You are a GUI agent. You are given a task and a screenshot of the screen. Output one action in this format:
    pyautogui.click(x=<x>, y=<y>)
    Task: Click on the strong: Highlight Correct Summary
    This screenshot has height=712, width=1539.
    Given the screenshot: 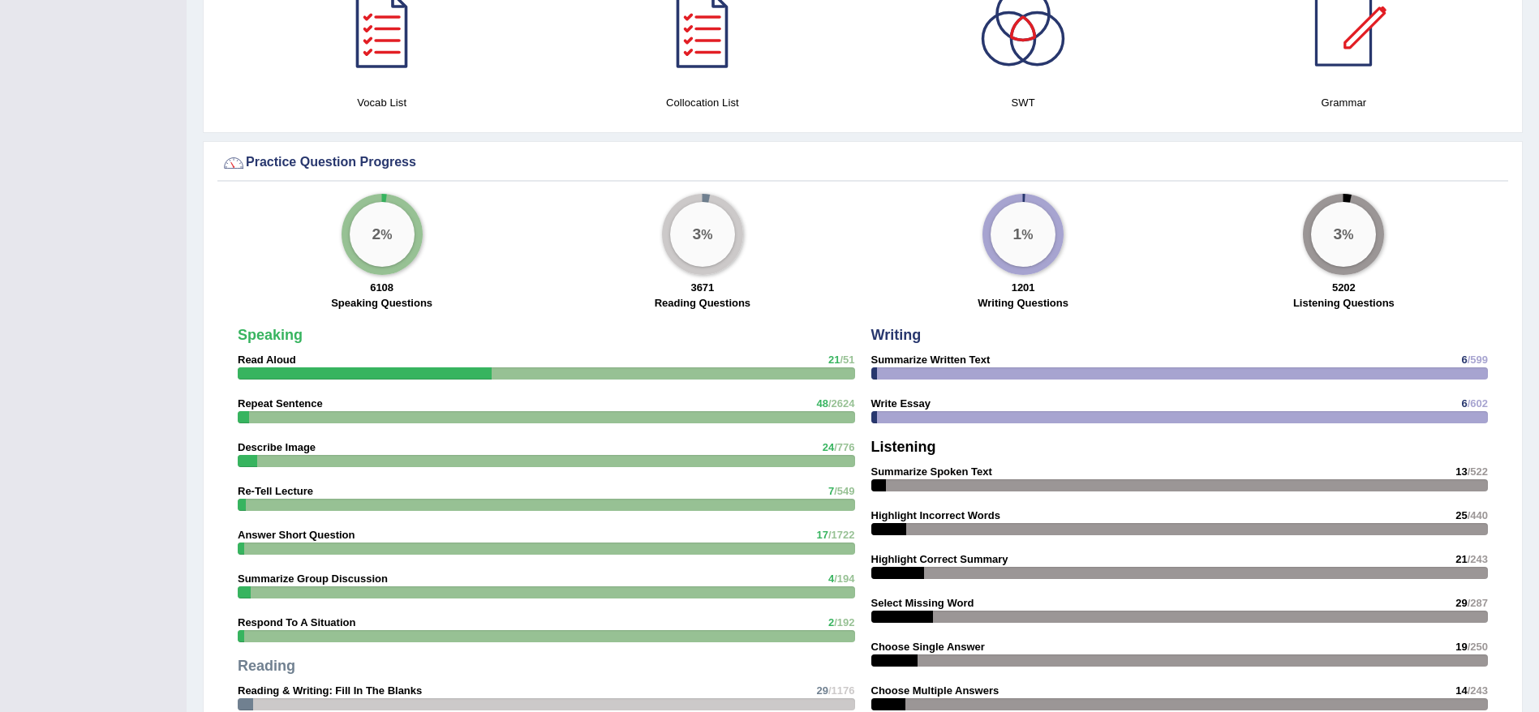 What is the action you would take?
    pyautogui.click(x=939, y=559)
    